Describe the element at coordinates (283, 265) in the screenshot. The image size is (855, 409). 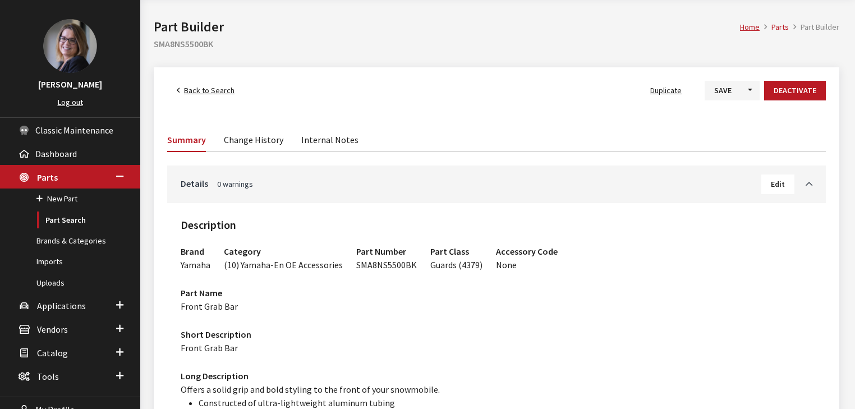
I see `span: (10) Yamaha-En OE Accessories` at that location.